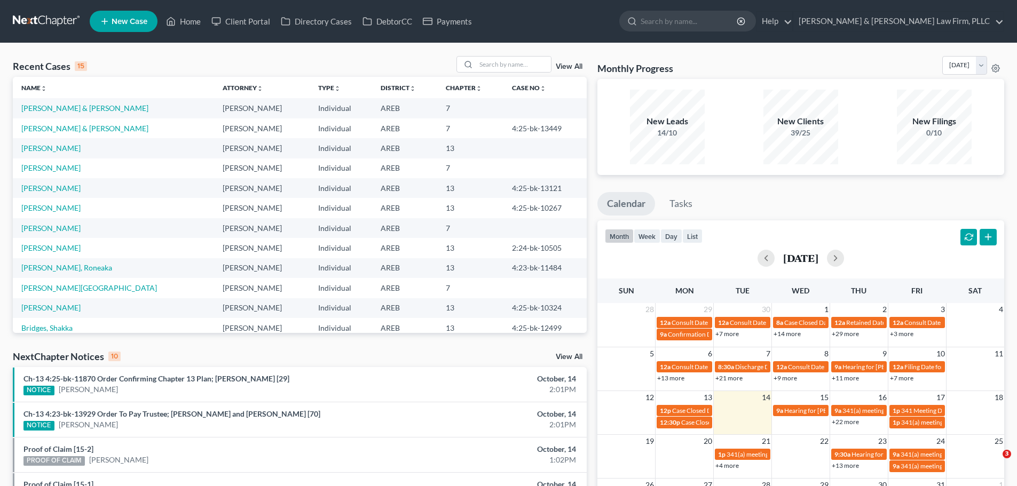  What do you see at coordinates (183, 21) in the screenshot?
I see `a: Home` at bounding box center [183, 21].